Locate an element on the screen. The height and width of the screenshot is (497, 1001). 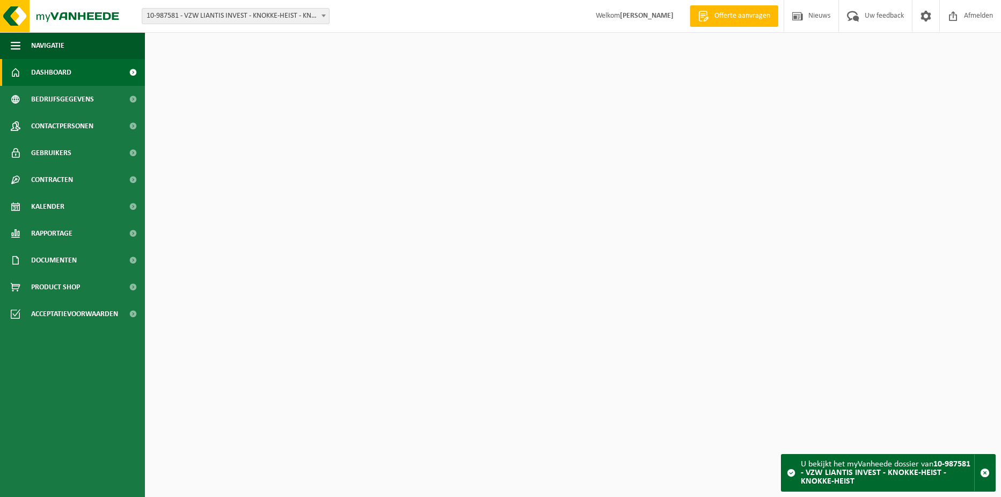
span: Contactpersonen is located at coordinates (62, 126).